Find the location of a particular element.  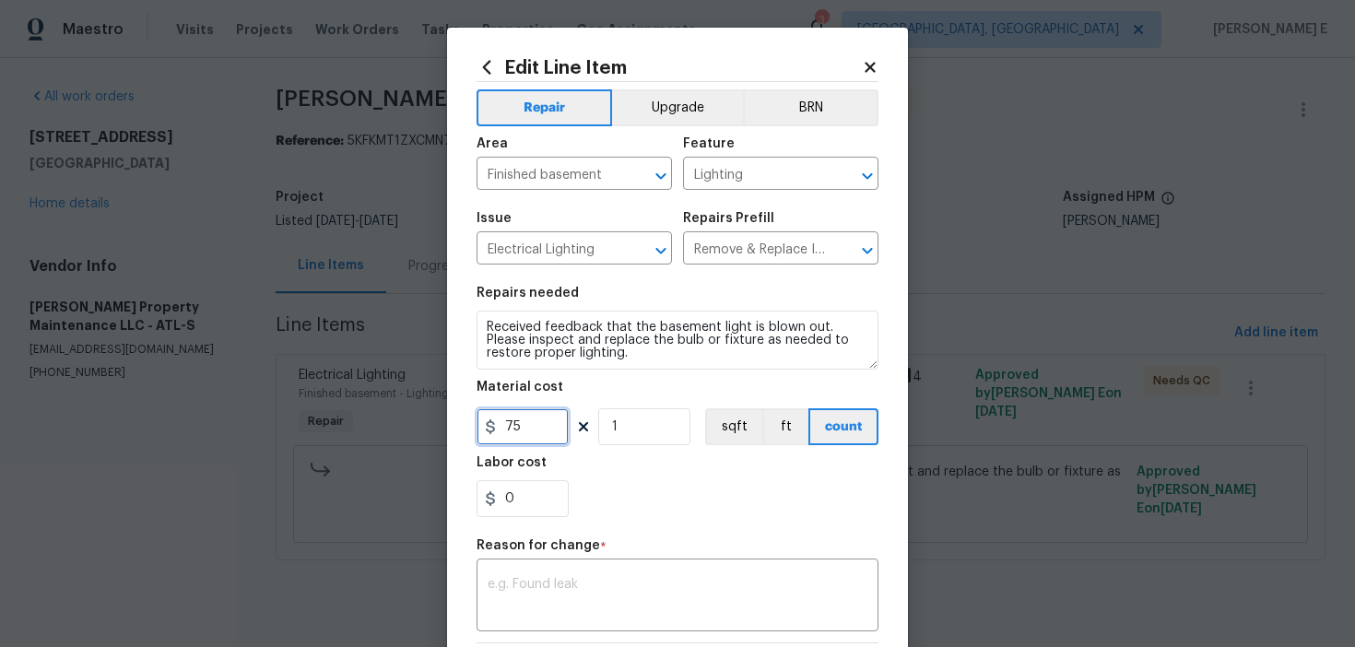

button: count is located at coordinates (843, 427).